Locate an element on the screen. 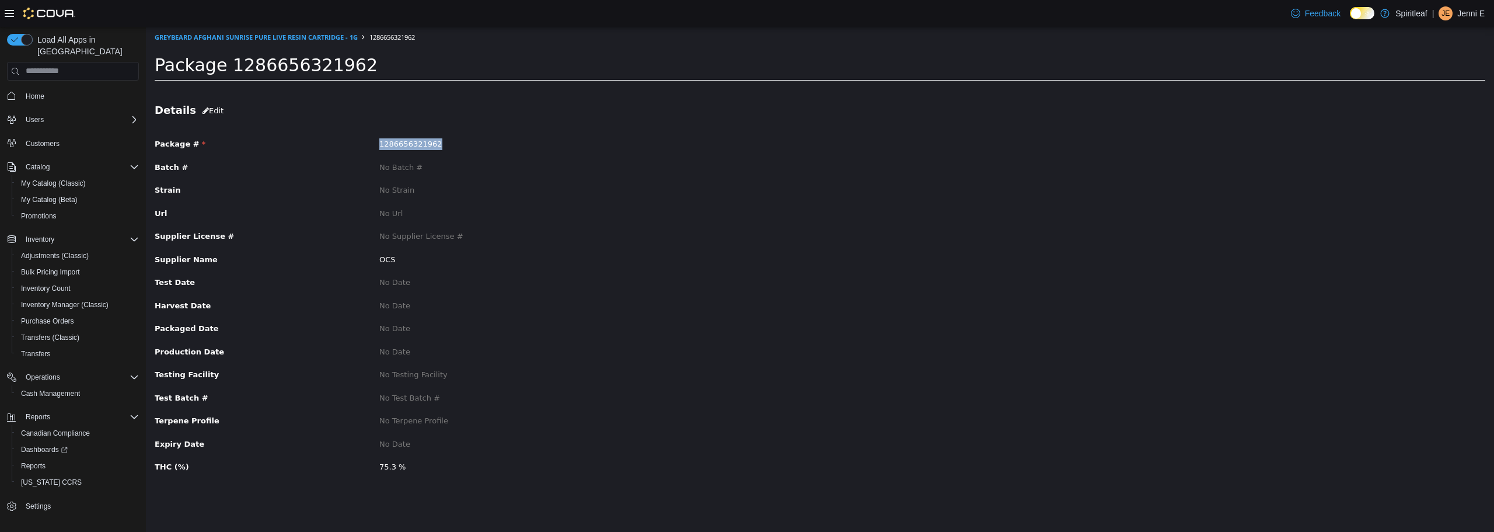 This screenshot has height=532, width=1494. a: Canadian Compliance is located at coordinates (55, 433).